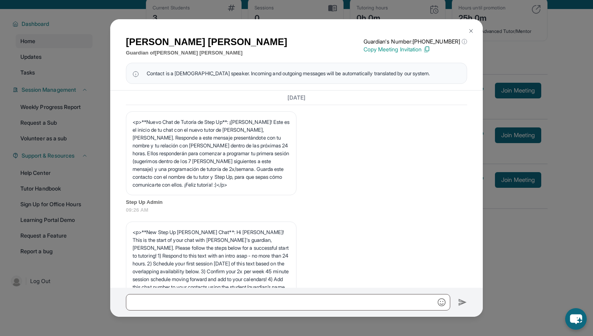  Describe the element at coordinates (427, 49) in the screenshot. I see `img: Copy Icon` at that location.